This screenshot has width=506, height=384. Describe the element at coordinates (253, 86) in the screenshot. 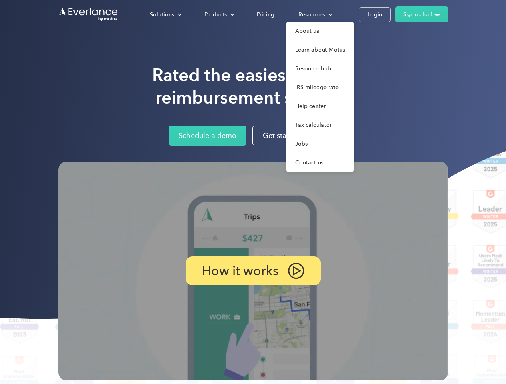

I see `h1: Rated the easiest vehicle reimbursement solution` at that location.